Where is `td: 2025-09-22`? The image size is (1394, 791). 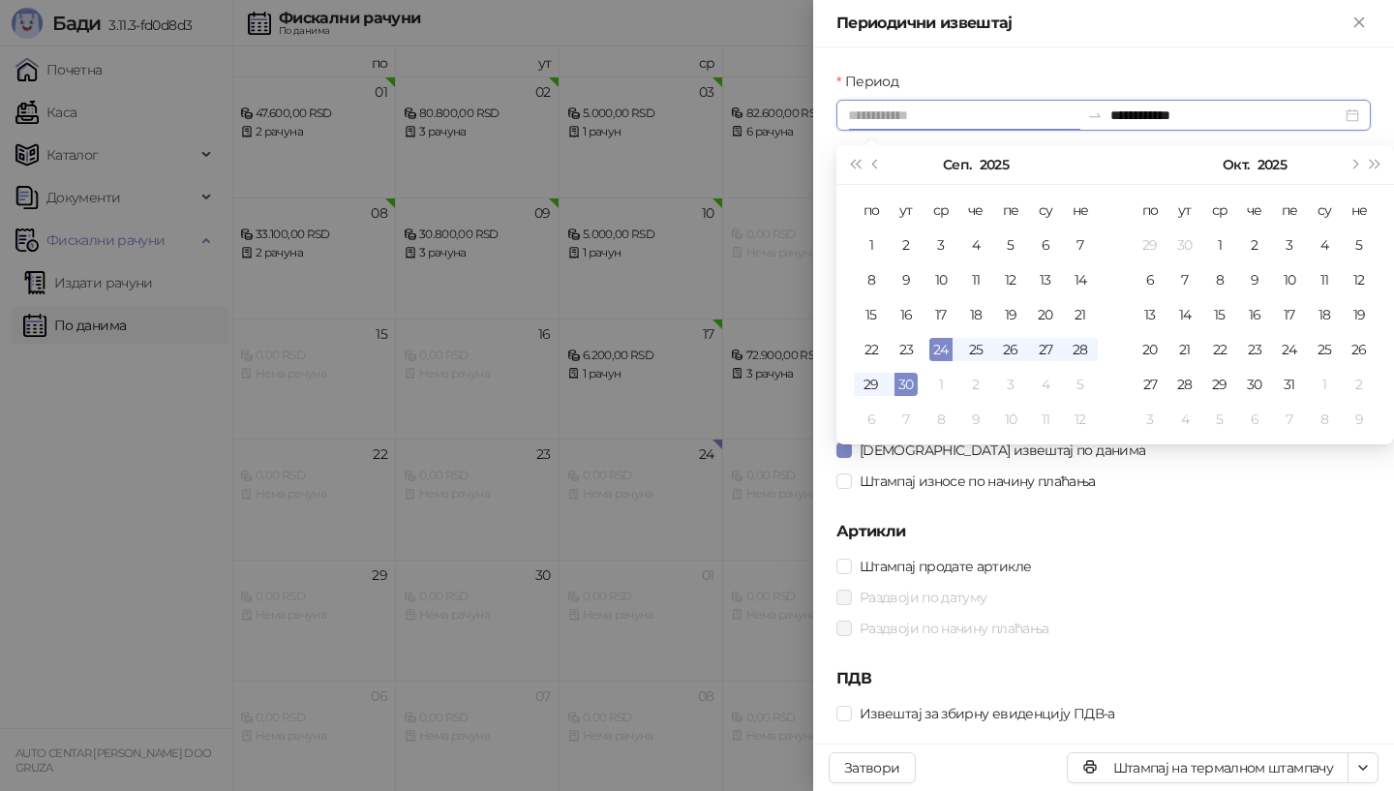
td: 2025-09-22 is located at coordinates (871, 350).